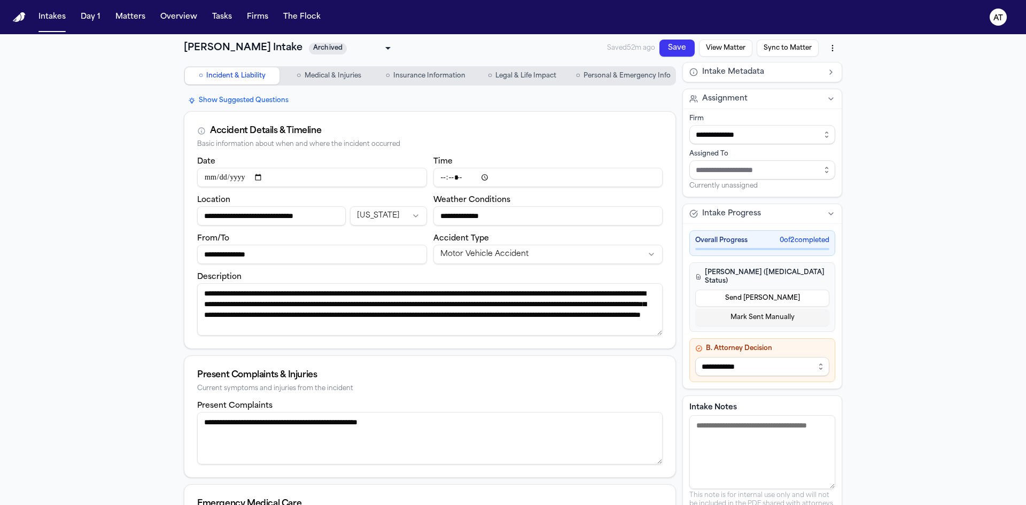  Describe the element at coordinates (130, 17) in the screenshot. I see `button: Matters` at that location.